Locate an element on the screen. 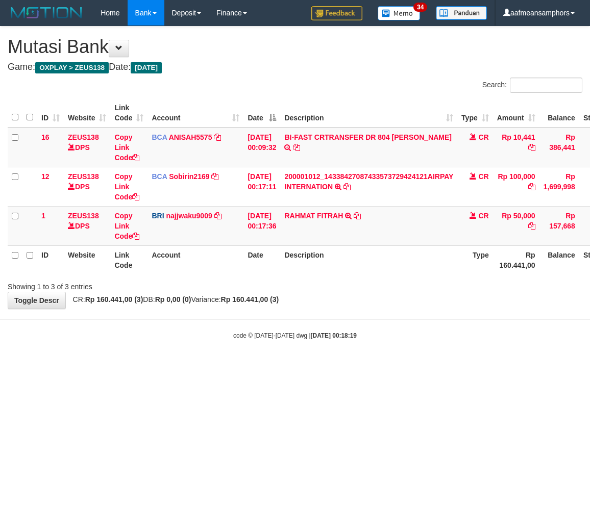 This screenshot has height=507, width=590. a: Copy RAHMAT FITRAH to clipboard is located at coordinates (357, 216).